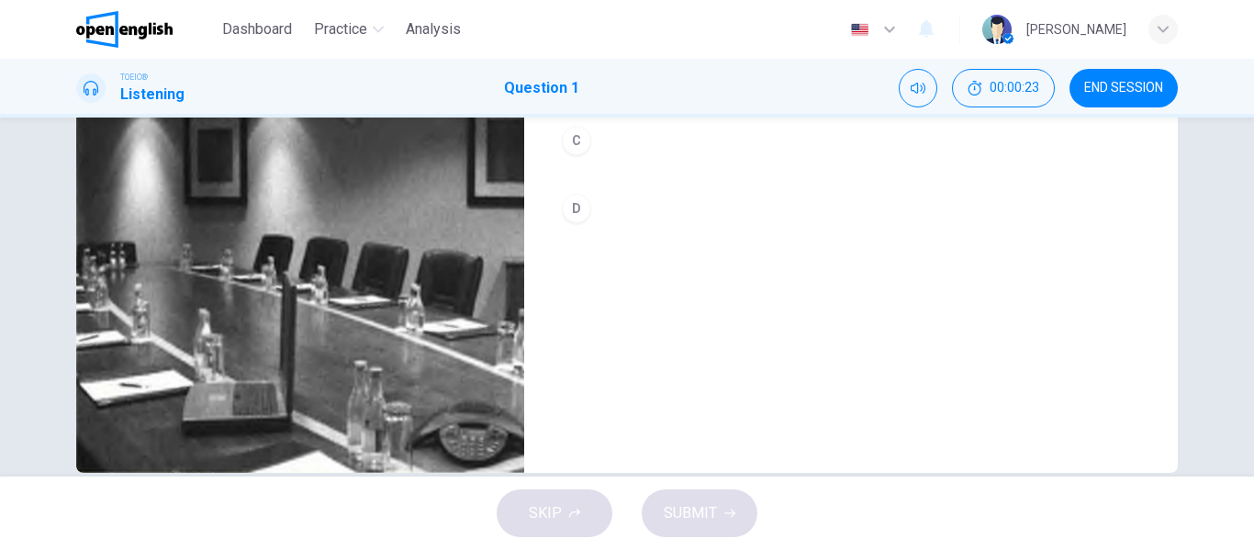 The height and width of the screenshot is (550, 1254). I want to click on span: Practice, so click(341, 29).